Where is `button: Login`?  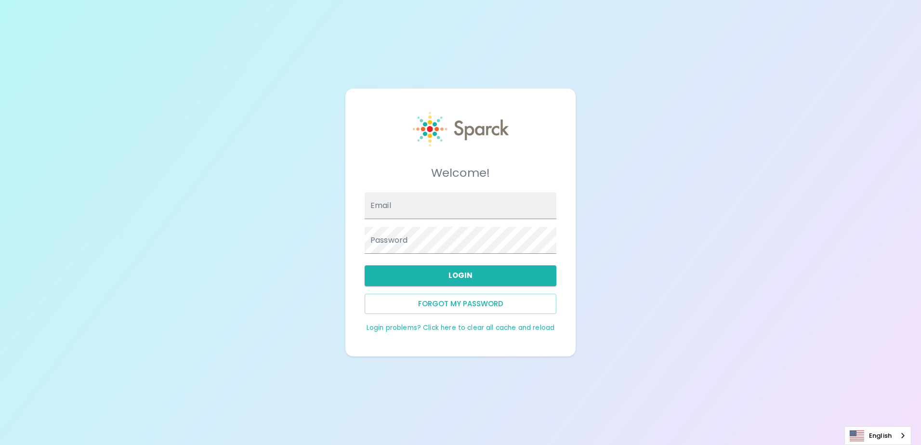 button: Login is located at coordinates (461, 276).